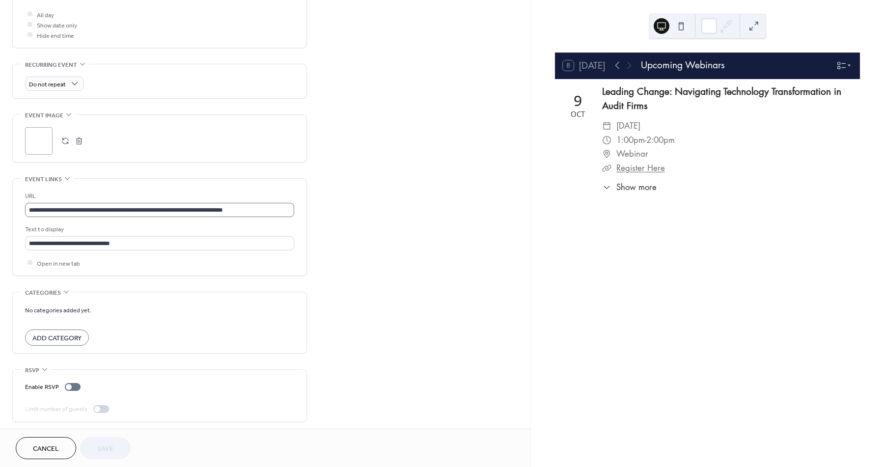 The width and height of the screenshot is (884, 467). Describe the element at coordinates (56, 409) in the screenshot. I see `div: Limit number of guests` at that location.